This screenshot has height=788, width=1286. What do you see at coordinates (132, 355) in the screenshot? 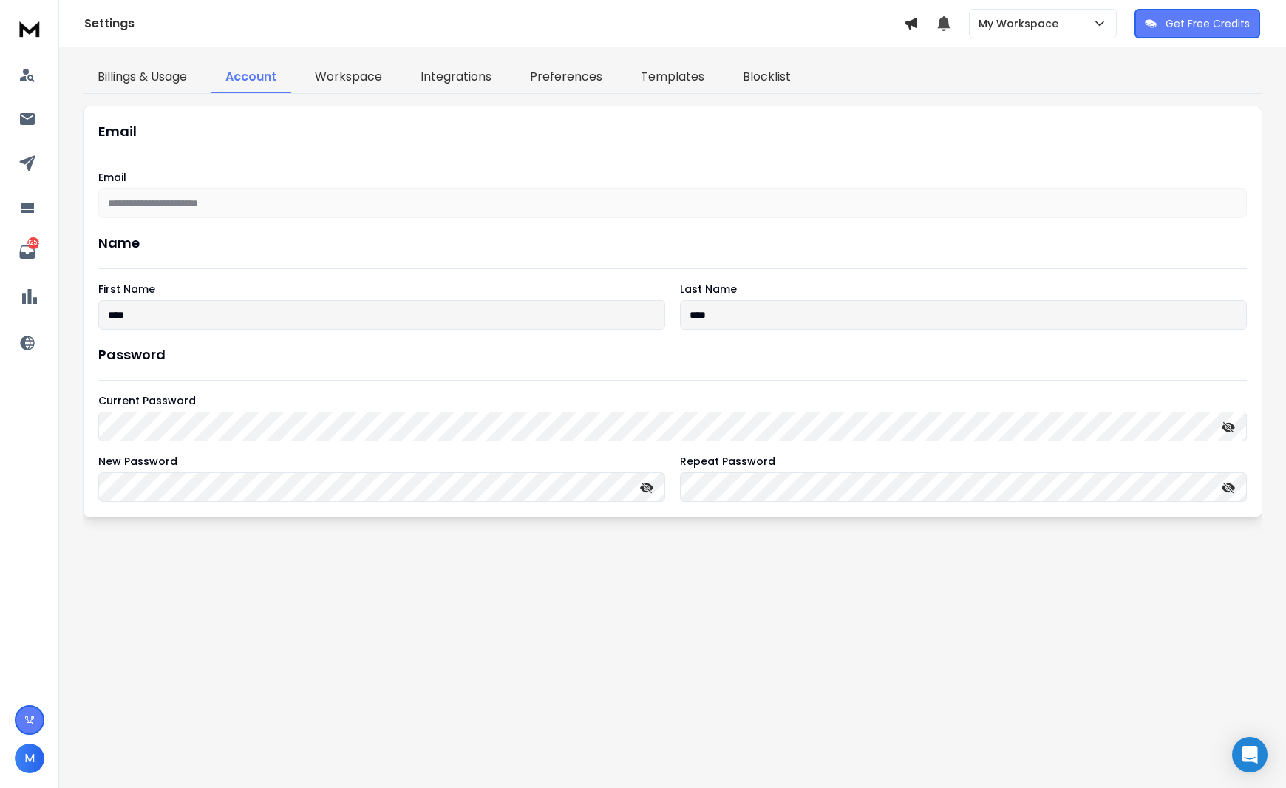
I see `h1: Password` at bounding box center [132, 355].